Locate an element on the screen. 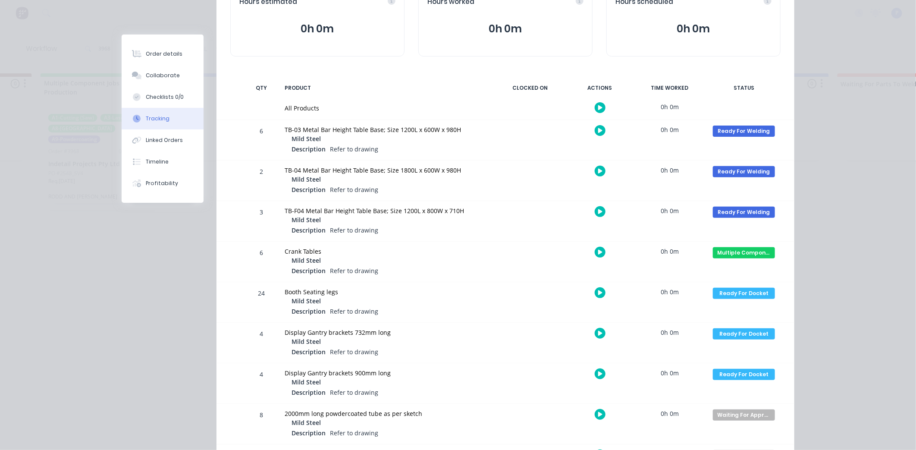  button: Linked Orders is located at coordinates (163, 140).